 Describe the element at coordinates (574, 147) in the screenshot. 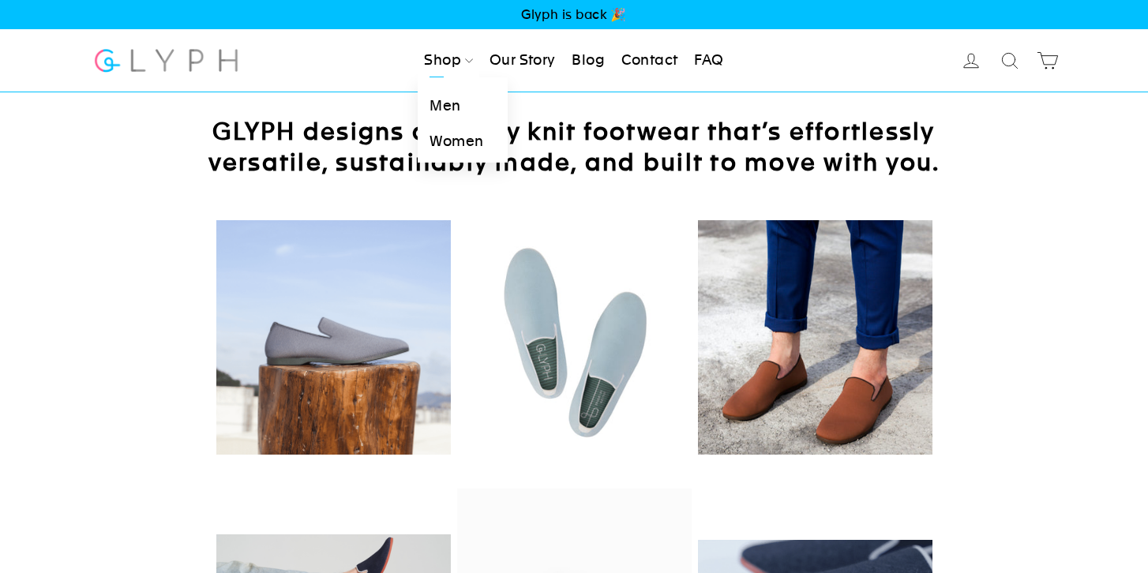

I see `h2: GLYPH designs digitally knit footwear that’s effortlessly versatile, sustainably made, and built ...` at that location.